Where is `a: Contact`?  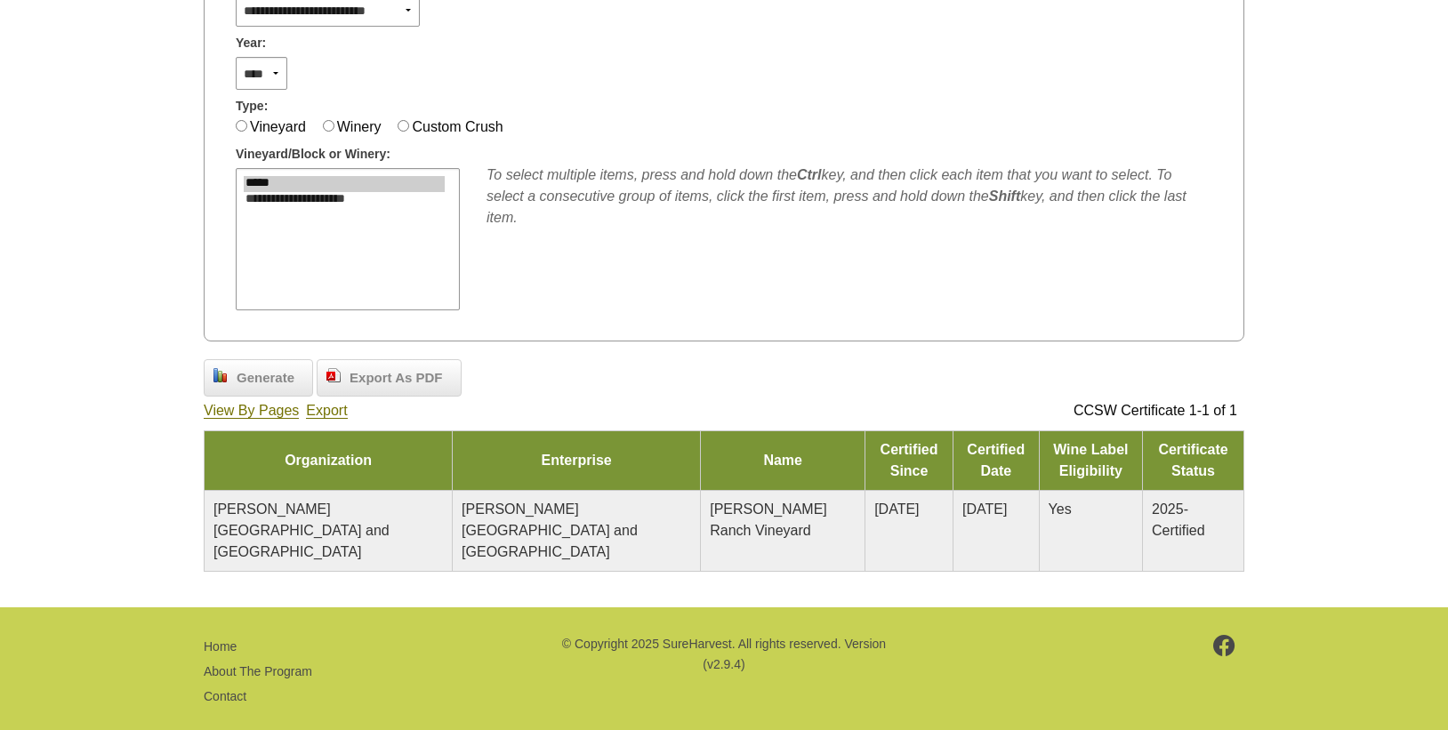
a: Contact is located at coordinates (225, 696).